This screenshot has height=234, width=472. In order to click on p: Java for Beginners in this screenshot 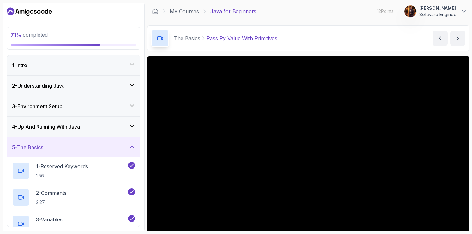, I will do `click(233, 11)`.